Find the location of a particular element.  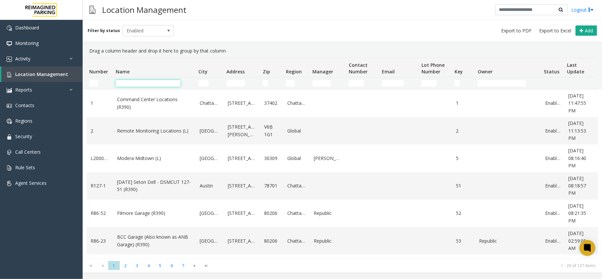

kendo-pager-info: 1 - 20 of 127 items is located at coordinates (405, 265).